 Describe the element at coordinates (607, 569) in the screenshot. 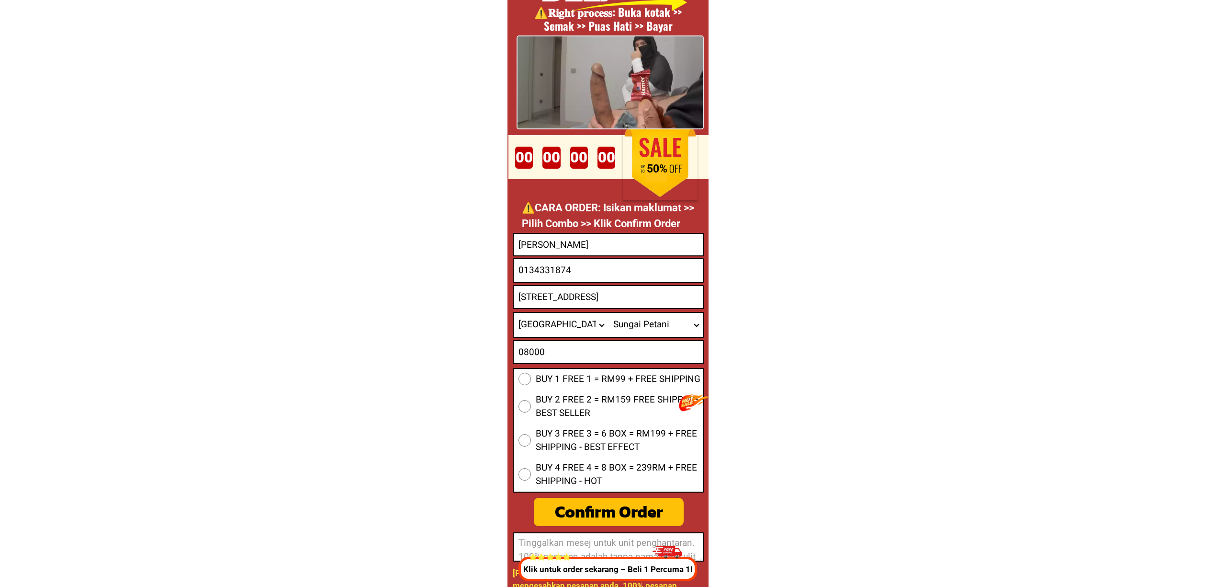

I see `p: Klik untuk order sekarang – Beli 1 Percuma 1!` at that location.